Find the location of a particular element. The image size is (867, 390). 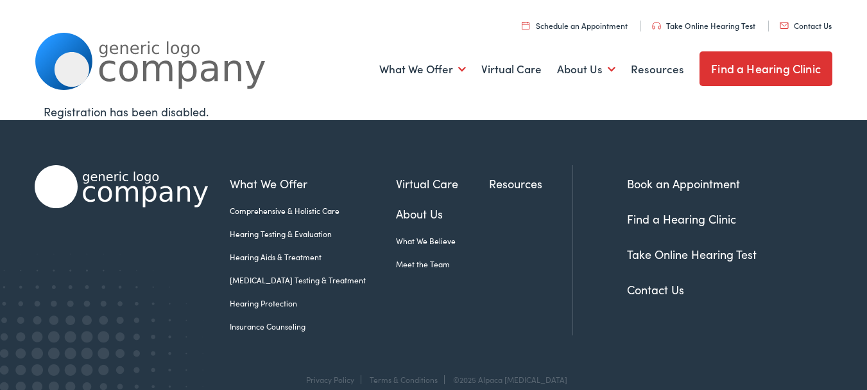

div: Registration has been disabled. is located at coordinates (434, 111).